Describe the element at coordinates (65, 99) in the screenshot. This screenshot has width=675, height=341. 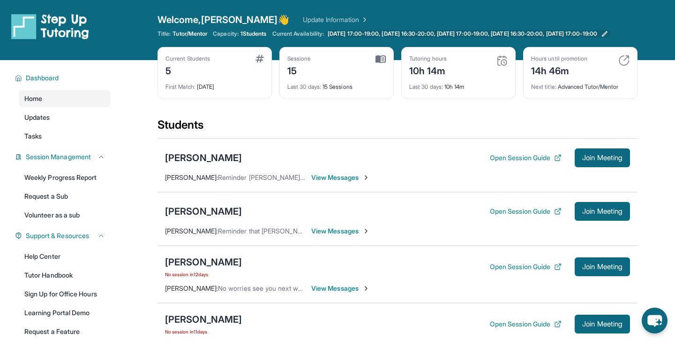
I see `a: Home` at that location.